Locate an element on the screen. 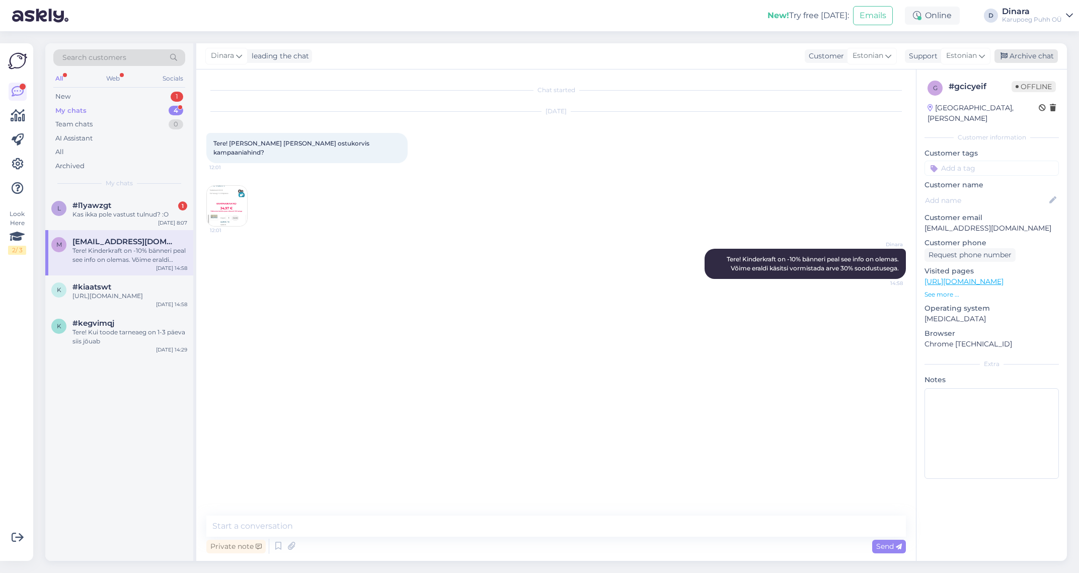 This screenshot has height=573, width=1079. div: My chats is located at coordinates (71, 111).